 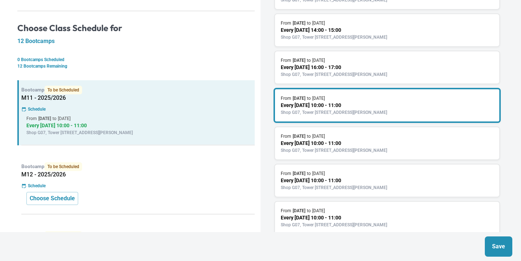 I want to click on button: Choose Schedule, so click(x=52, y=199).